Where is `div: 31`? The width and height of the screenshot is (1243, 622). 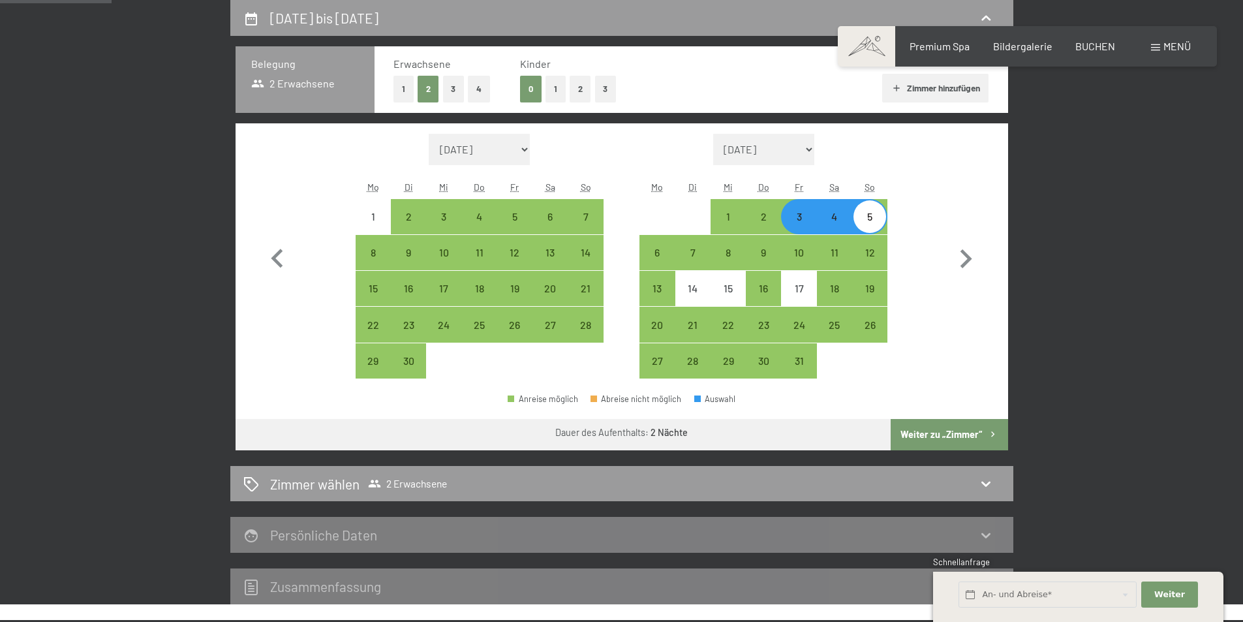 div: 31 is located at coordinates (799, 372).